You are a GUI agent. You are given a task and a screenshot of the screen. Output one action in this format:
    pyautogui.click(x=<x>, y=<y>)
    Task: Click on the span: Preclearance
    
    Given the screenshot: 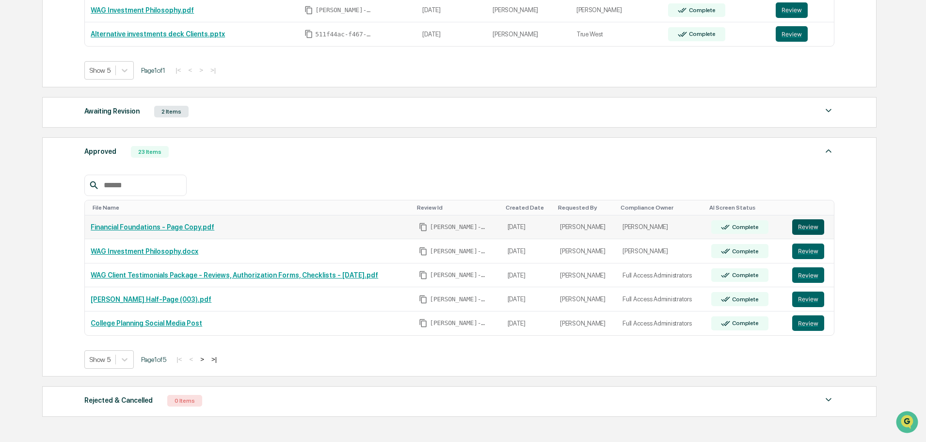 What is the action you would take?
    pyautogui.click(x=41, y=203)
    